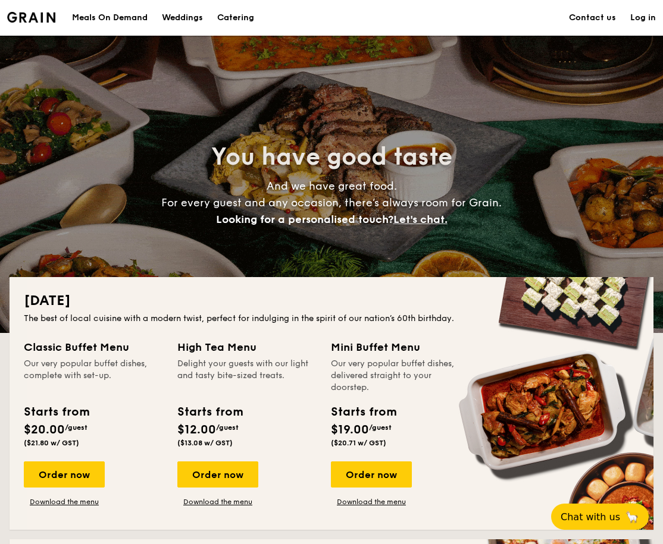 This screenshot has height=544, width=663. I want to click on div: Our very popular buffet dishes, delivered straight to your doorstep., so click(400, 376).